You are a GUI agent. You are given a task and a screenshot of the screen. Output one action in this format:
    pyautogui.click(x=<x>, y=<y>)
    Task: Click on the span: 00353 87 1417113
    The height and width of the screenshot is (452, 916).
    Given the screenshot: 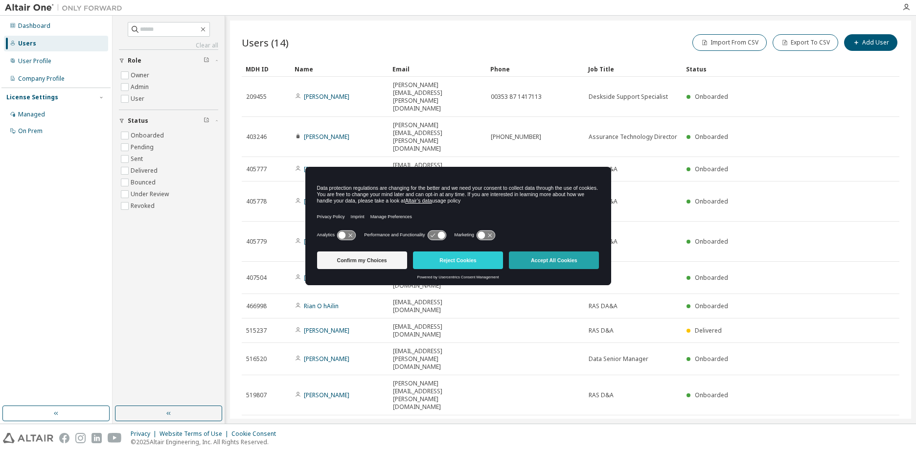 What is the action you would take?
    pyautogui.click(x=516, y=97)
    